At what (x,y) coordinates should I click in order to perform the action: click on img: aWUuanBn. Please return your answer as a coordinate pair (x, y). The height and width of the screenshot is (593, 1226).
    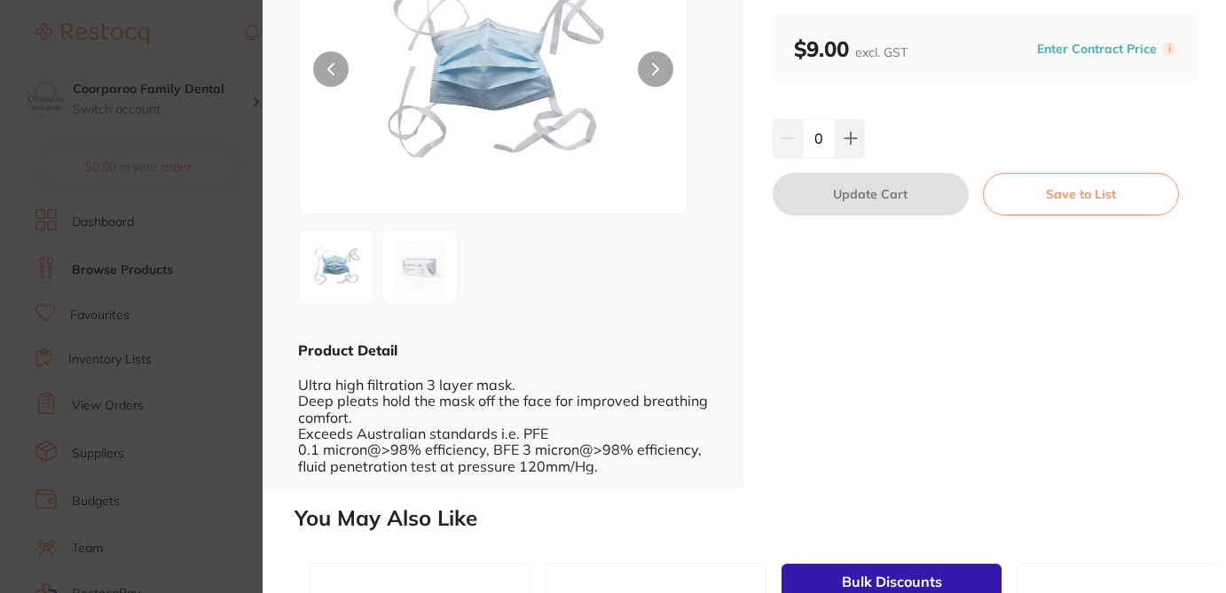
    Looking at the image, I should click on (420, 267).